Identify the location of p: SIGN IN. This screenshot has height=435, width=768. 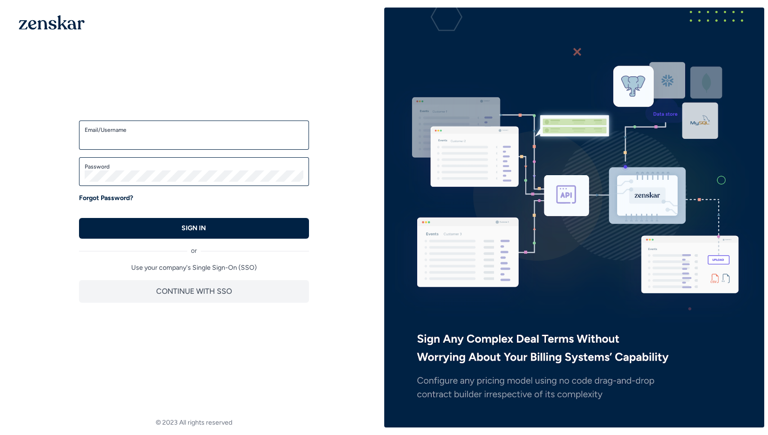
(194, 228).